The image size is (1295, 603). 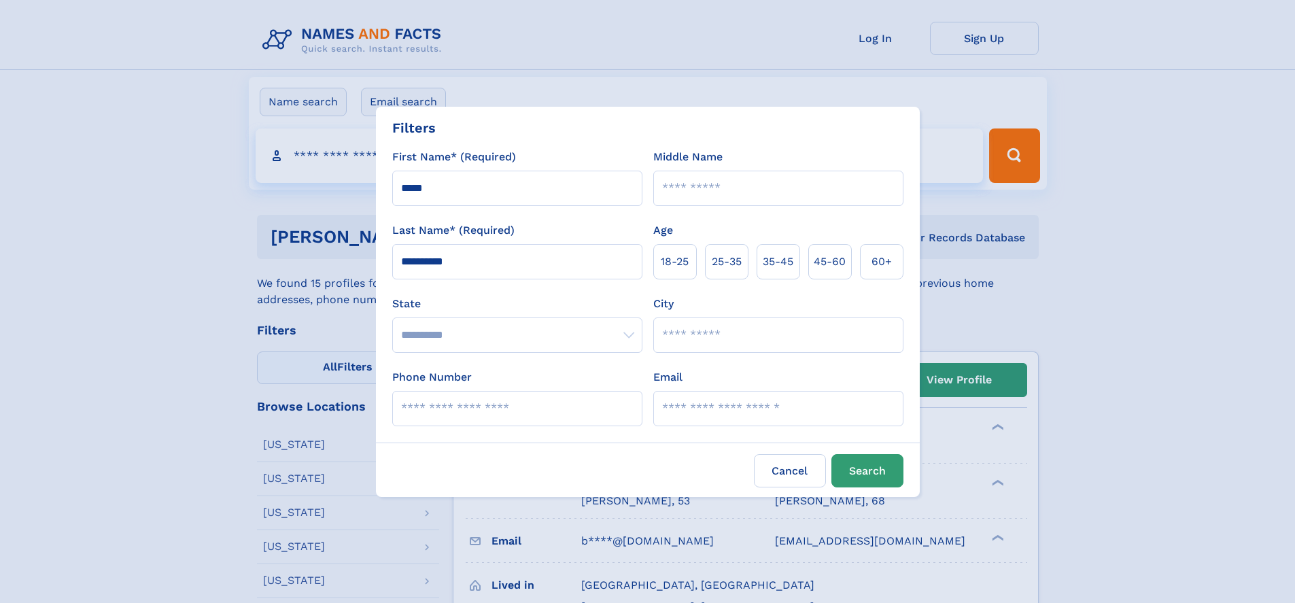 I want to click on label: Last Name* (Required), so click(x=453, y=230).